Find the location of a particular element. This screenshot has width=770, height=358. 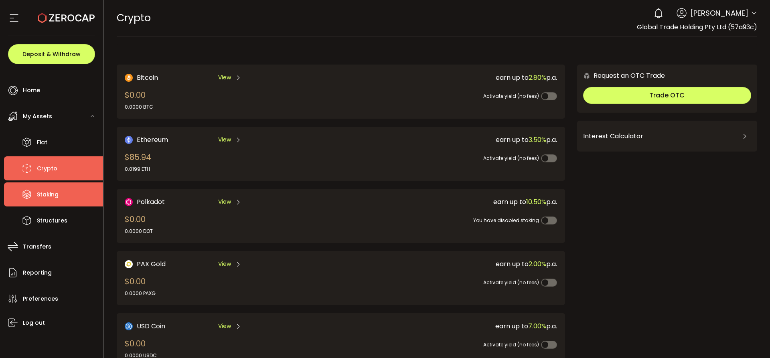

span: You have disabled staking is located at coordinates (506, 220).